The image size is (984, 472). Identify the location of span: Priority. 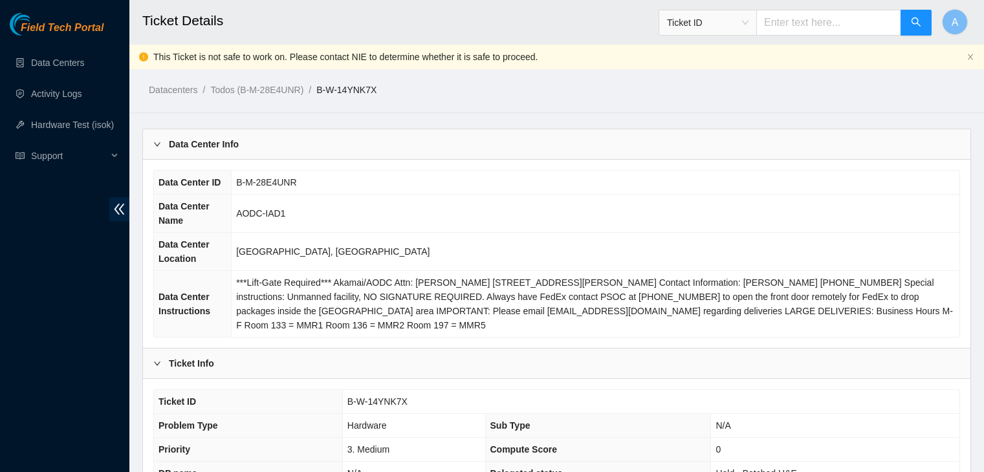
(174, 450).